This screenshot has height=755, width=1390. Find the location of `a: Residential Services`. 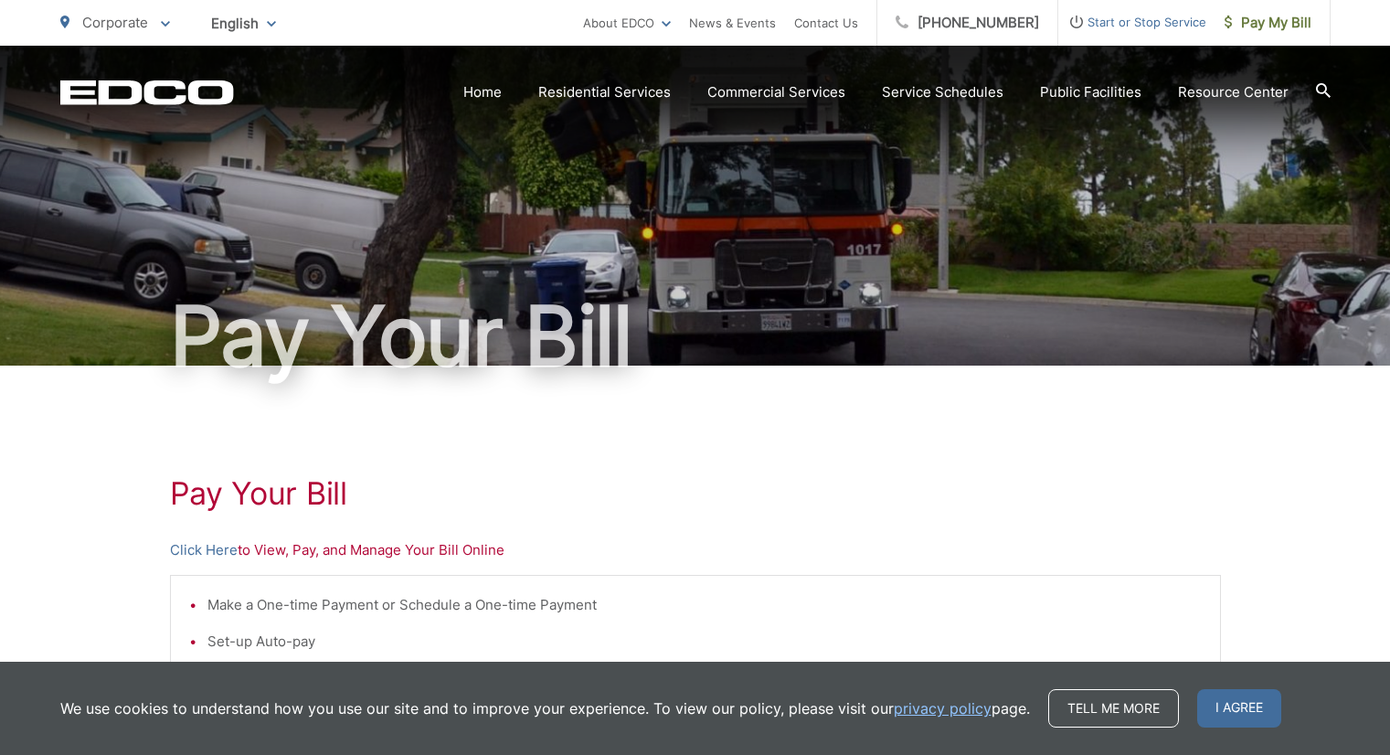

a: Residential Services is located at coordinates (604, 92).